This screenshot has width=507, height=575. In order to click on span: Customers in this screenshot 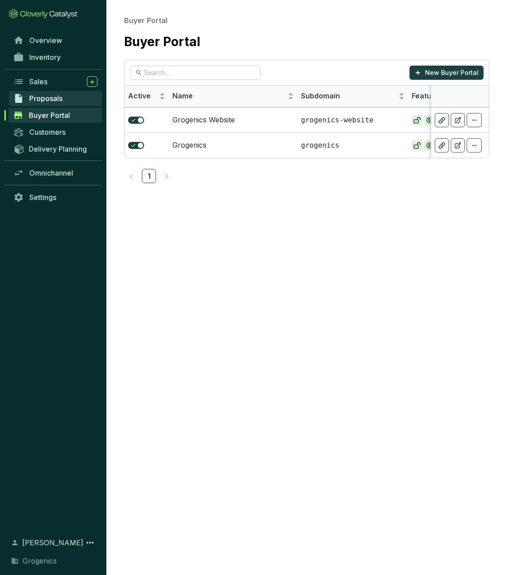, I will do `click(47, 132)`.